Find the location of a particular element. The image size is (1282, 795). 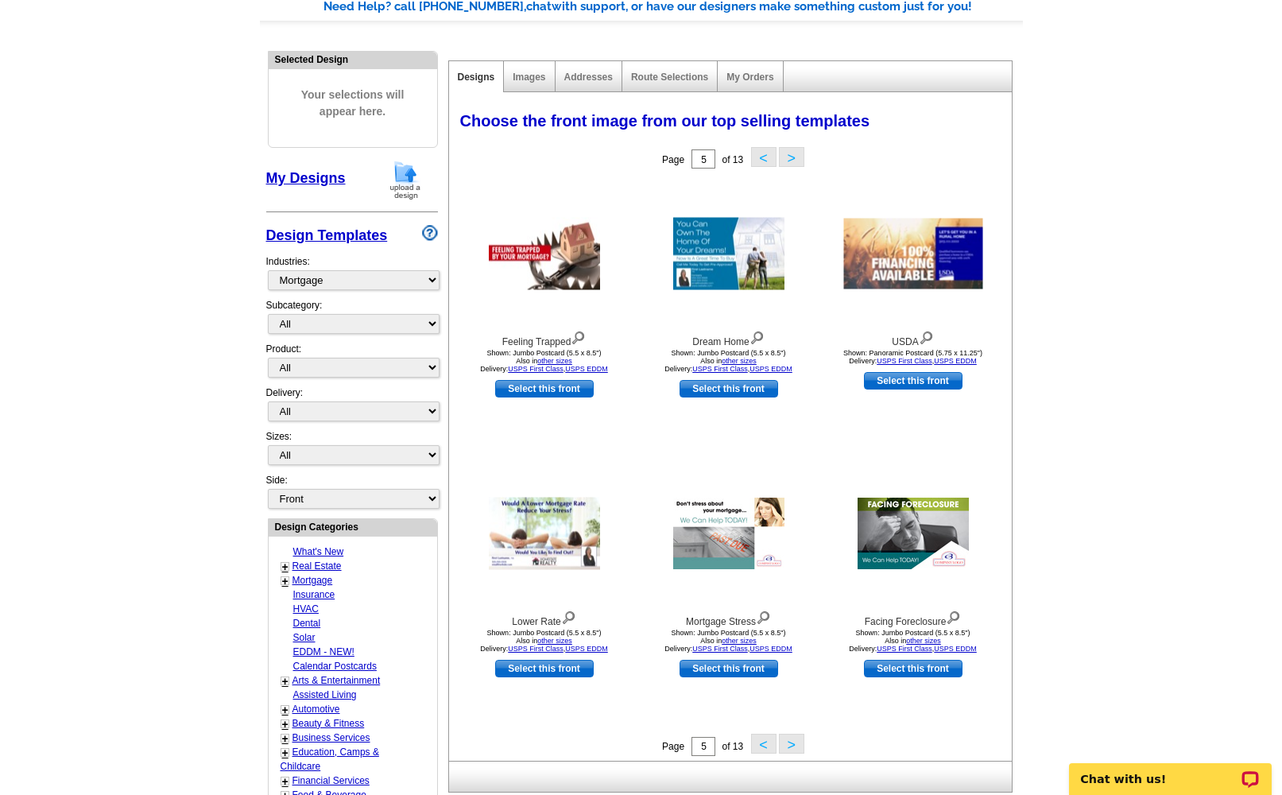

a: Automotive is located at coordinates (316, 709).